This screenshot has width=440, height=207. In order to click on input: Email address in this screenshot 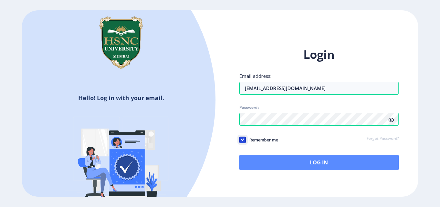, I will do `click(319, 88)`.